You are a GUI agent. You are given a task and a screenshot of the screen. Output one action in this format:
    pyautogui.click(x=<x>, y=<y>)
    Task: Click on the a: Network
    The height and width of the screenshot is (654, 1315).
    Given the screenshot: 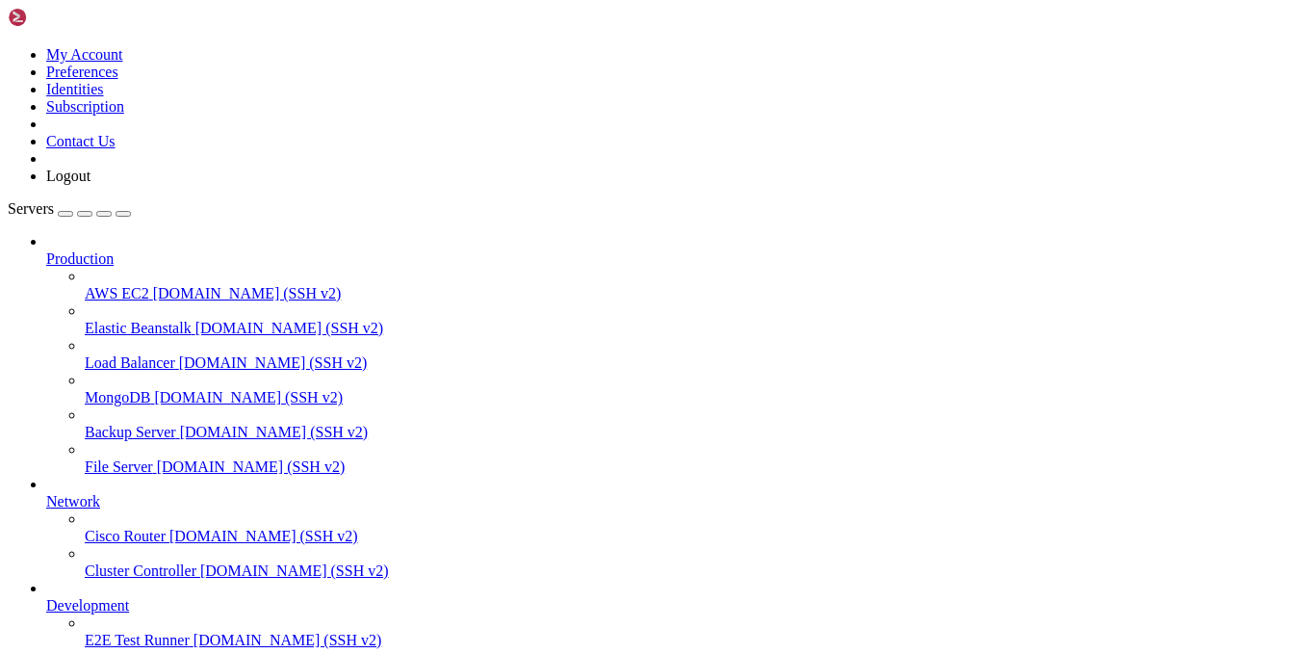 What is the action you would take?
    pyautogui.click(x=677, y=502)
    